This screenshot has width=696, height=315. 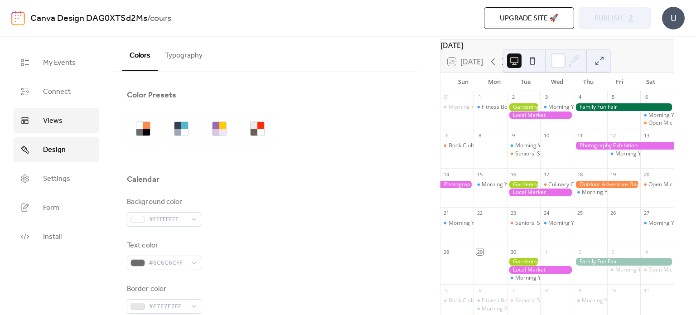 What do you see at coordinates (579, 251) in the screenshot?
I see `div: 2` at bounding box center [579, 251].